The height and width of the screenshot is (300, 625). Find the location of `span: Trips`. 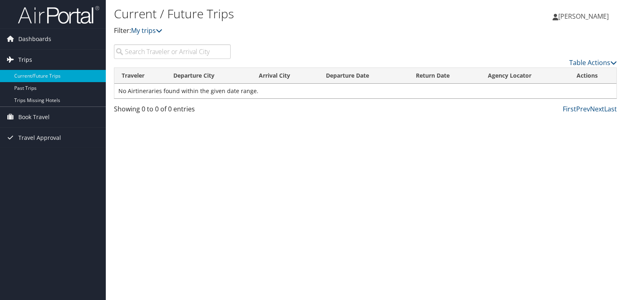

span: Trips is located at coordinates (25, 60).